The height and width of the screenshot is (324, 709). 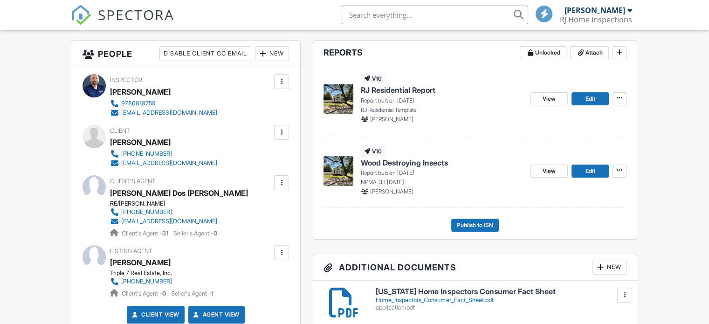 What do you see at coordinates (123, 22) in the screenshot?
I see `a: SPECTORA` at bounding box center [123, 22].